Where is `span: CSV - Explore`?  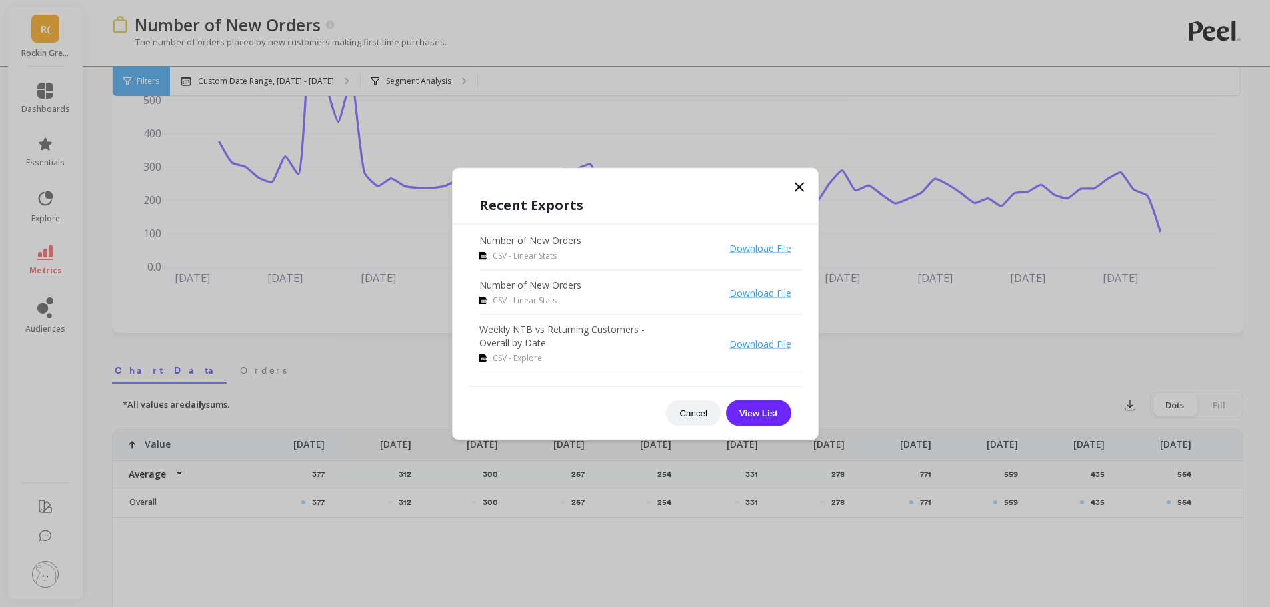
span: CSV - Explore is located at coordinates (517, 358).